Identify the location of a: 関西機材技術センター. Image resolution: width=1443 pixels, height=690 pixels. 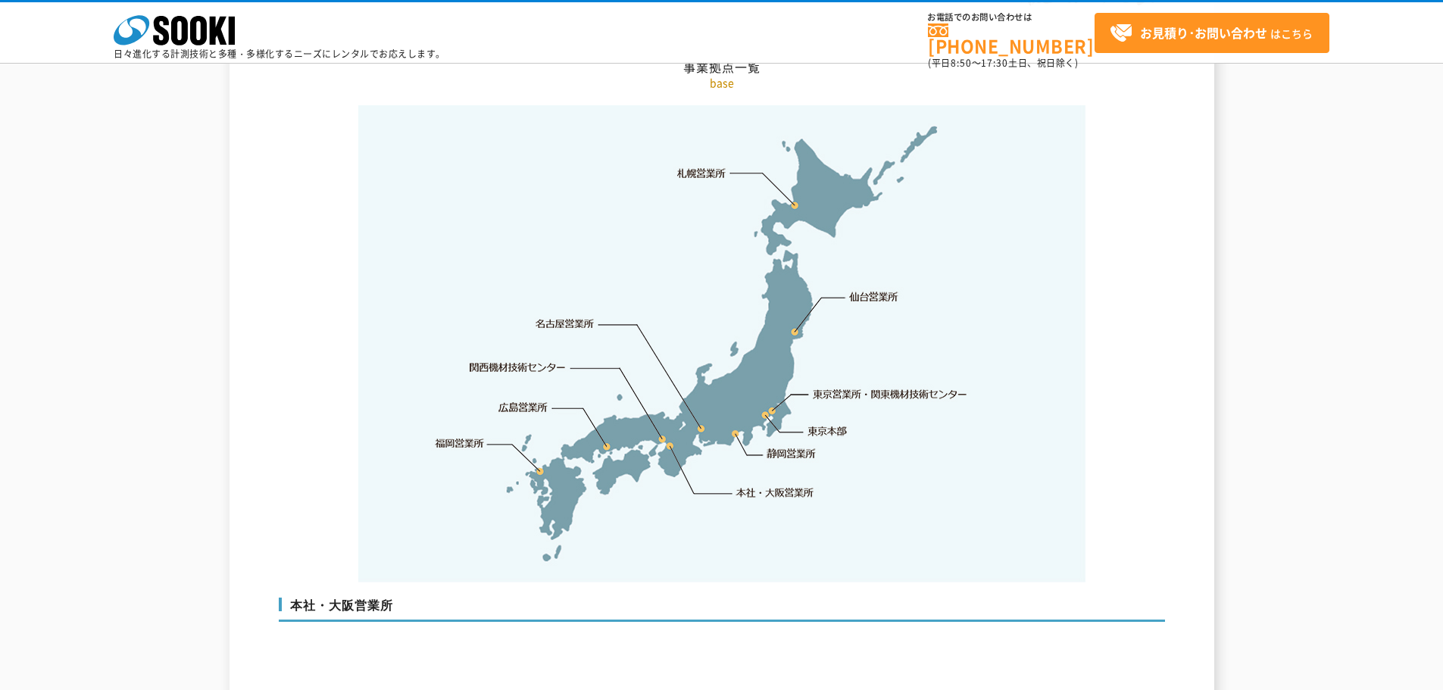
(517, 367).